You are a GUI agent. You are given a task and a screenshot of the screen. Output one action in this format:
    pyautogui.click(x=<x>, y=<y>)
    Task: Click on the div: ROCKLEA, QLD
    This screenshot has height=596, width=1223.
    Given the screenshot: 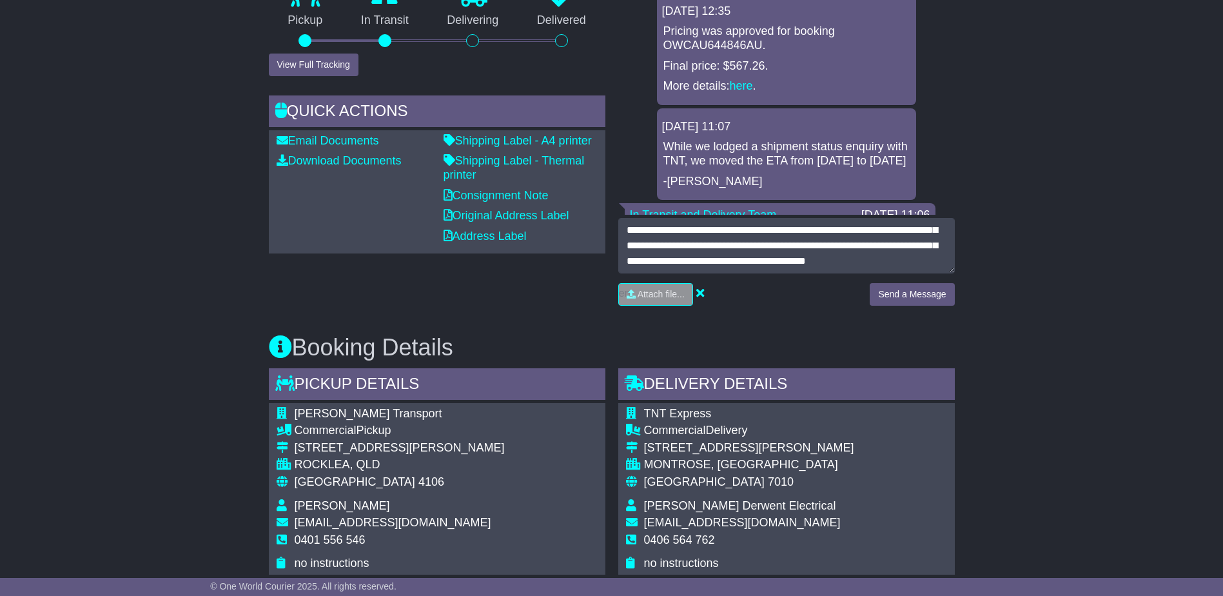 What is the action you would take?
    pyautogui.click(x=400, y=465)
    